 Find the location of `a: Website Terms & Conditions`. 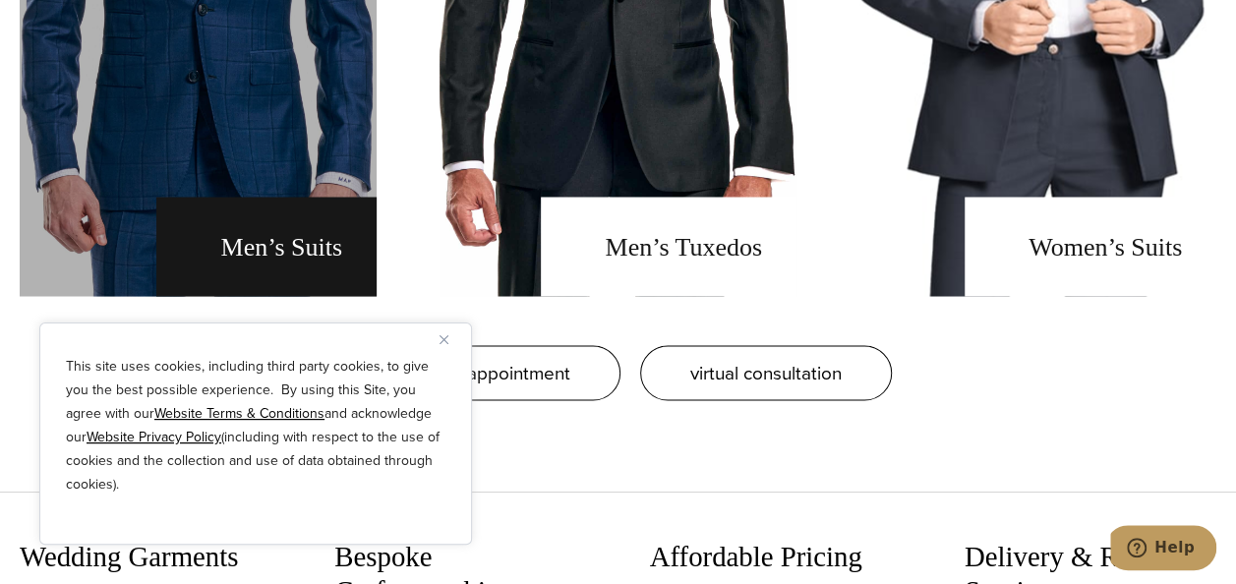

a: Website Terms & Conditions is located at coordinates (239, 413).